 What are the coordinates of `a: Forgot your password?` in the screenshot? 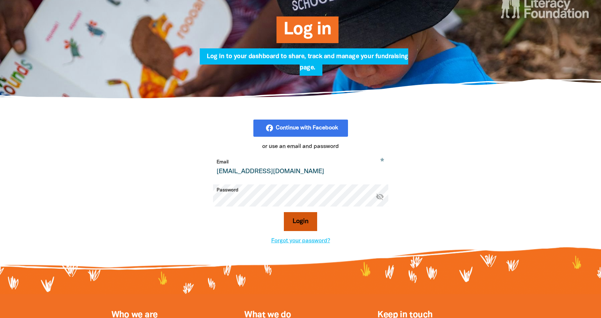 It's located at (301, 241).